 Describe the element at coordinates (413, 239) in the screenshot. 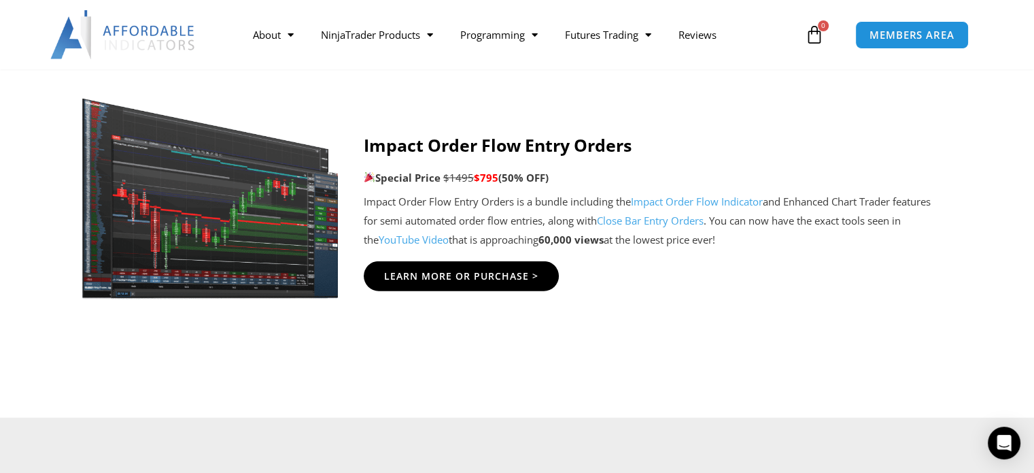

I see `a: YouTube Video` at that location.